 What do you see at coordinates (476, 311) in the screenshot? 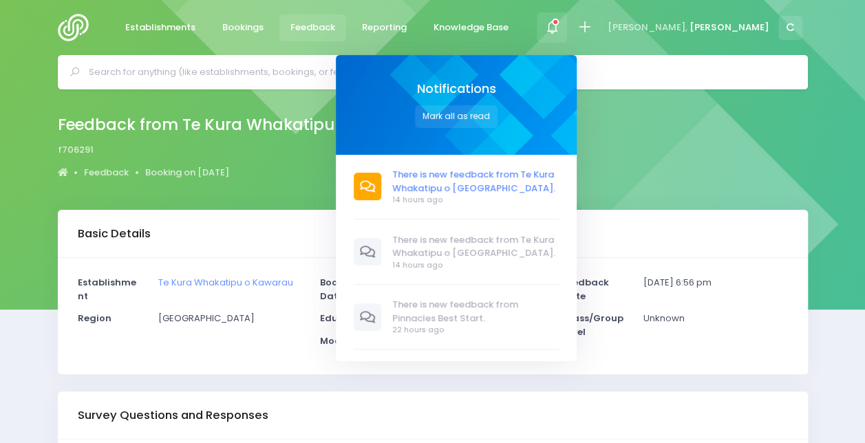
I see `span: There is new feedback from Pinnacles Best Start.` at bounding box center [476, 311].